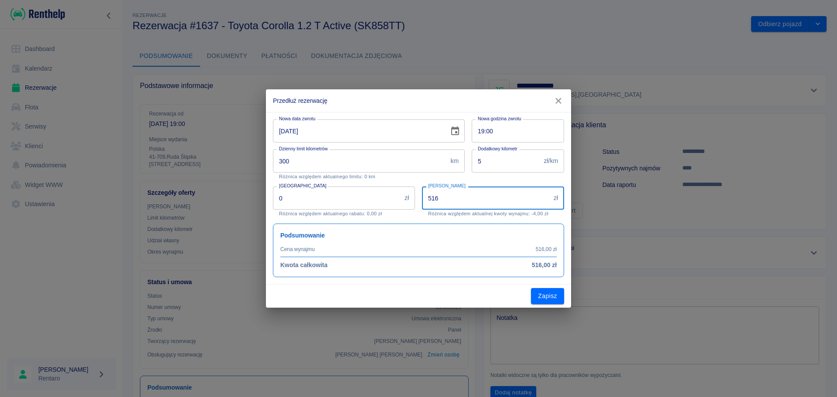  I want to click on input: hh:mm, so click(515, 131).